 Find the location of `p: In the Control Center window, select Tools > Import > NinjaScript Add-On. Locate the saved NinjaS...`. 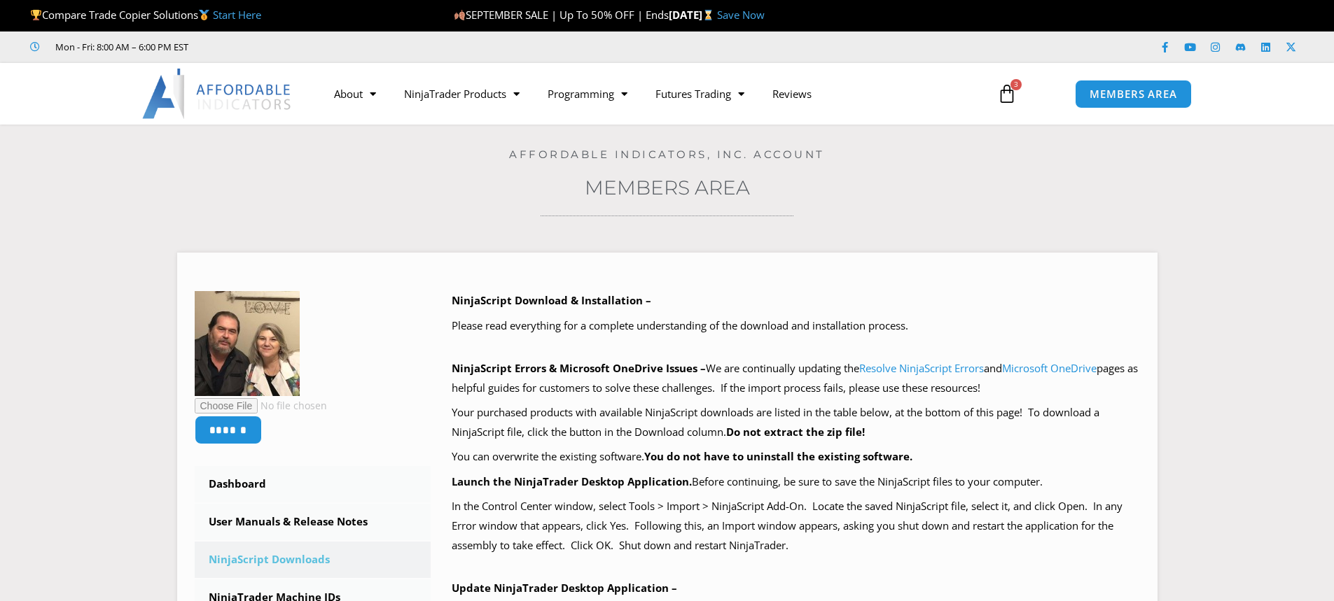

p: In the Control Center window, select Tools > Import > NinjaScript Add-On. Locate the saved NinjaS... is located at coordinates (795, 526).